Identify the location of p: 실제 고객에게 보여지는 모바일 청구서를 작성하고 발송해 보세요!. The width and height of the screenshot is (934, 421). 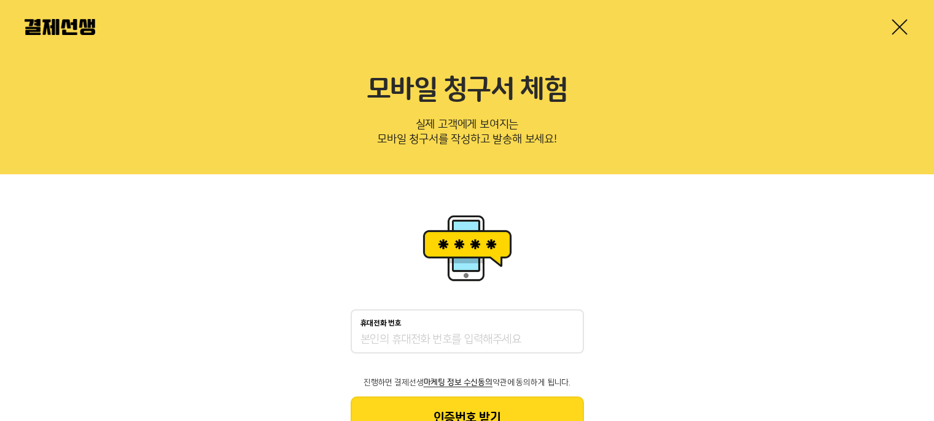
(467, 135).